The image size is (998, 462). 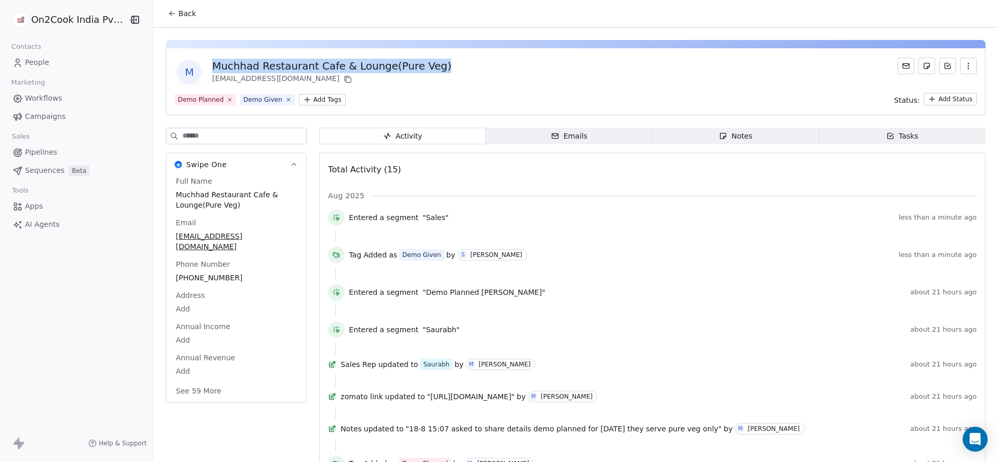 I want to click on span: Contacts, so click(x=26, y=47).